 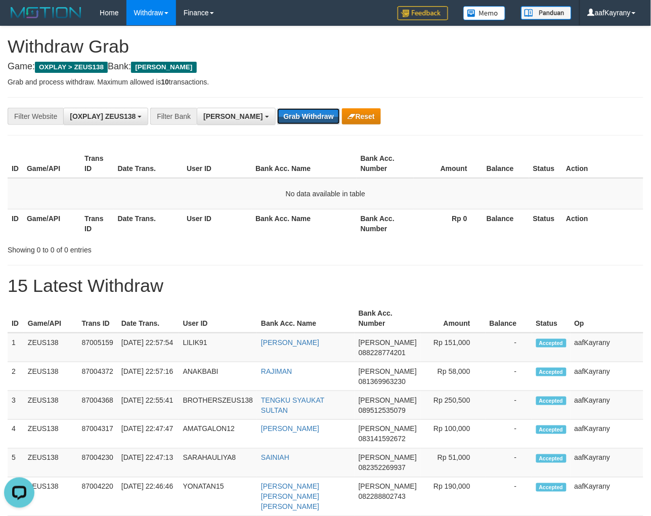 What do you see at coordinates (35, 116) in the screenshot?
I see `div: Filter Website` at bounding box center [35, 116].